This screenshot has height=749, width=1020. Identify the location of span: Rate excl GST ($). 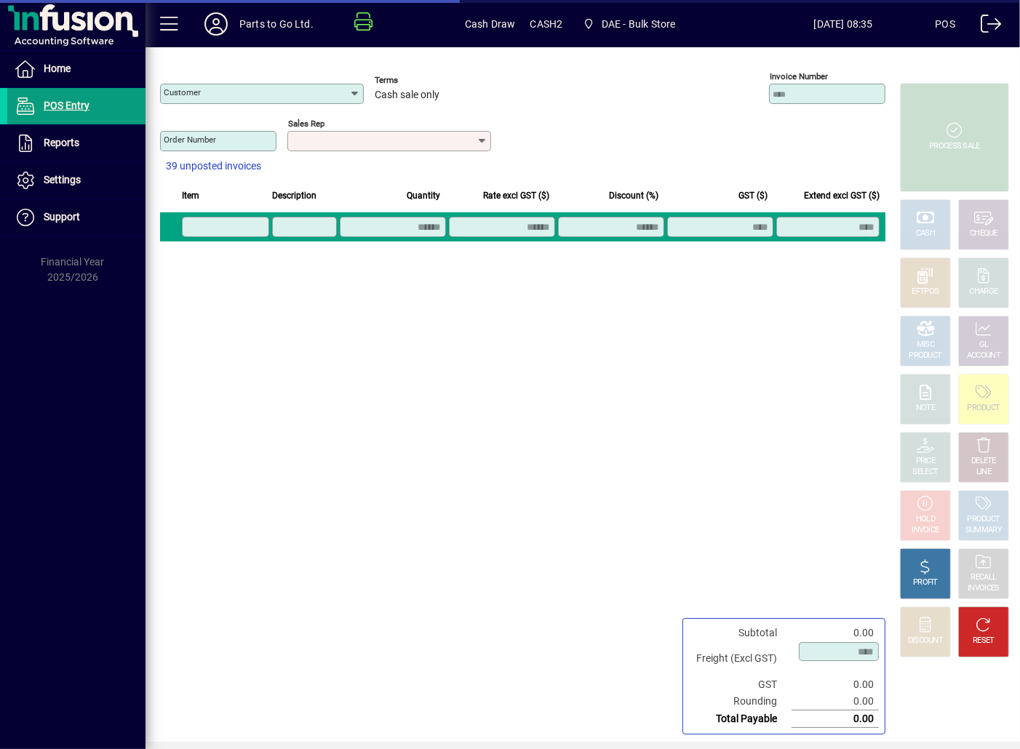
(516, 196).